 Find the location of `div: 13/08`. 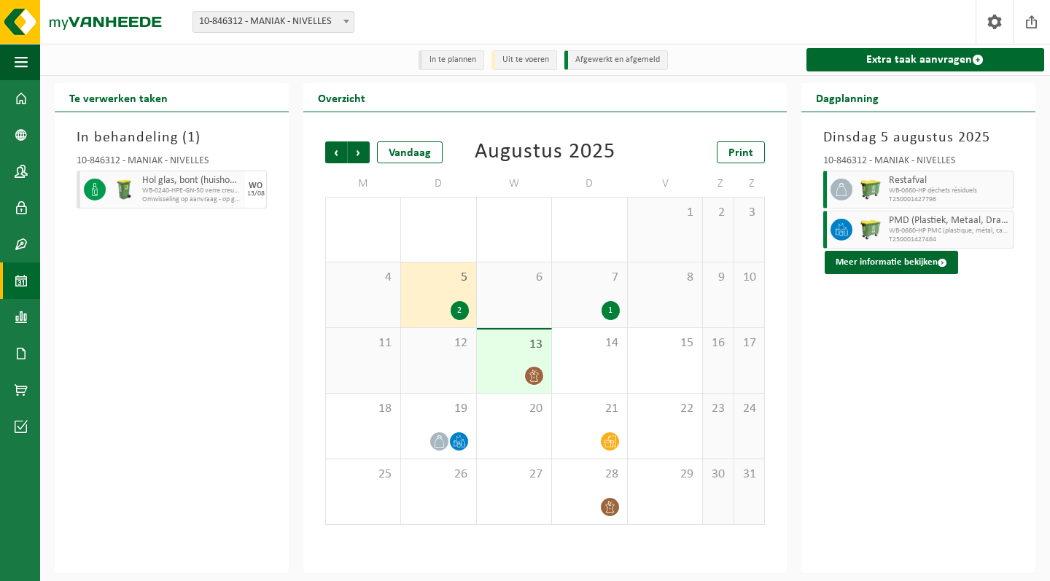

div: 13/08 is located at coordinates (256, 194).